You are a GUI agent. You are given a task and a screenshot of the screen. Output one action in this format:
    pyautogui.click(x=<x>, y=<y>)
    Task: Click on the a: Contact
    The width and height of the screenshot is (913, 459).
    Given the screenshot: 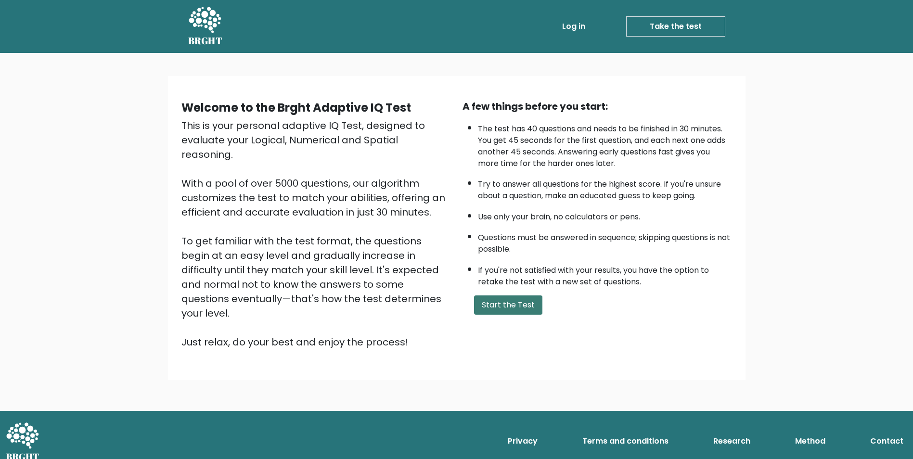 What is the action you would take?
    pyautogui.click(x=886, y=441)
    